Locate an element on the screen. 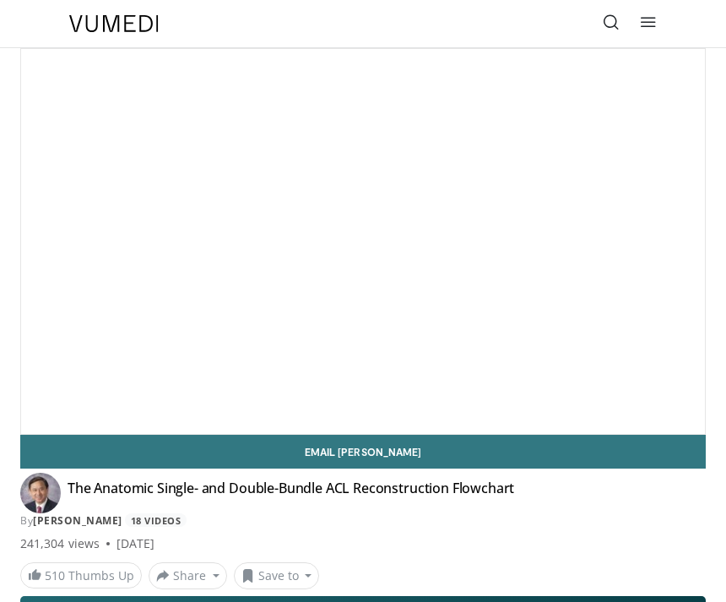 This screenshot has height=602, width=726. button: Save to is located at coordinates (277, 575).